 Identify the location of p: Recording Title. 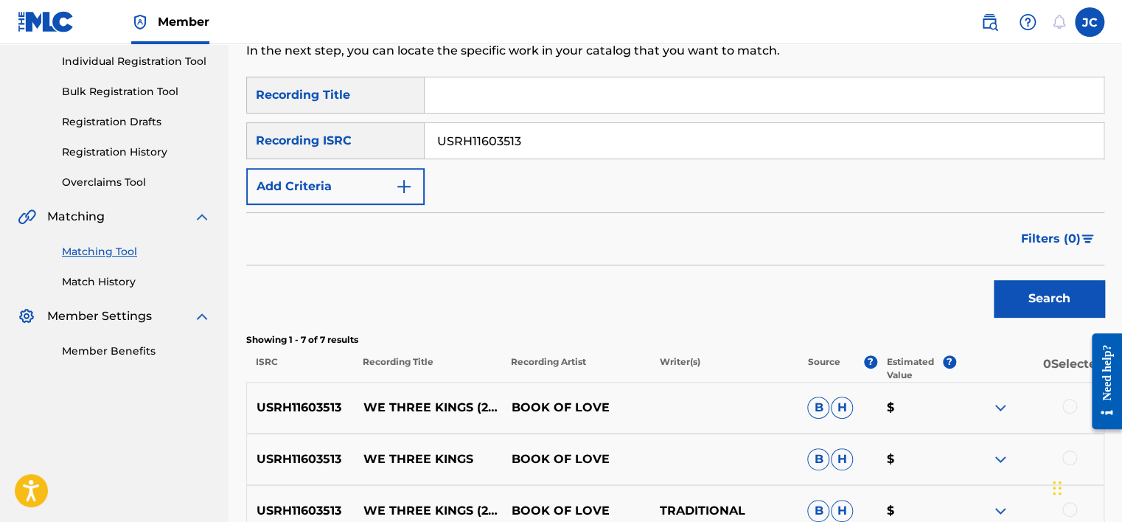
(427, 369).